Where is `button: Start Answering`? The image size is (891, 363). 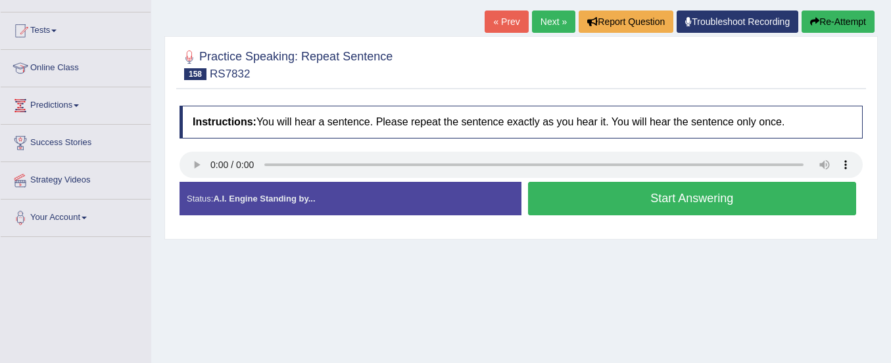
button: Start Answering is located at coordinates (692, 198).